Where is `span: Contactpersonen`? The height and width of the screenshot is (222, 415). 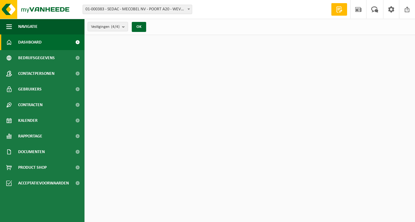 span: Contactpersonen is located at coordinates (36, 74).